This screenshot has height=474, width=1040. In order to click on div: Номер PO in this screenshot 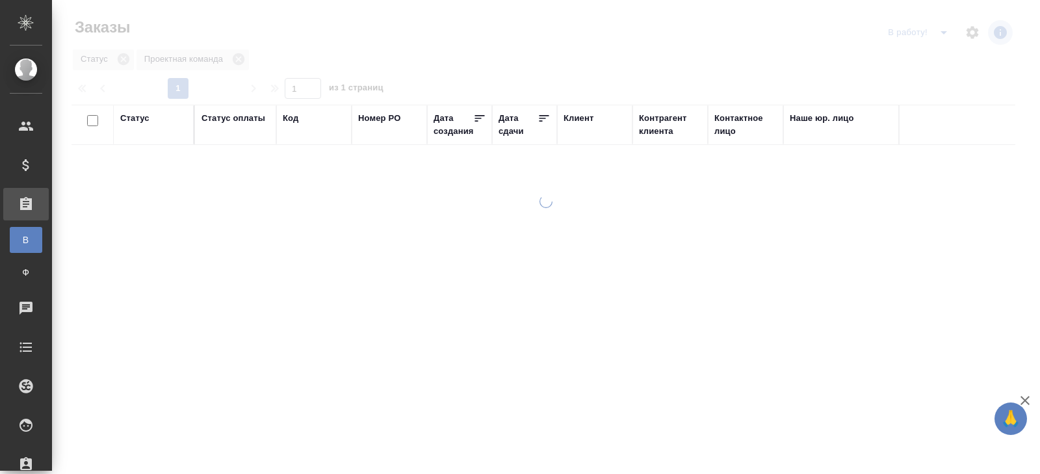, I will do `click(379, 118)`.